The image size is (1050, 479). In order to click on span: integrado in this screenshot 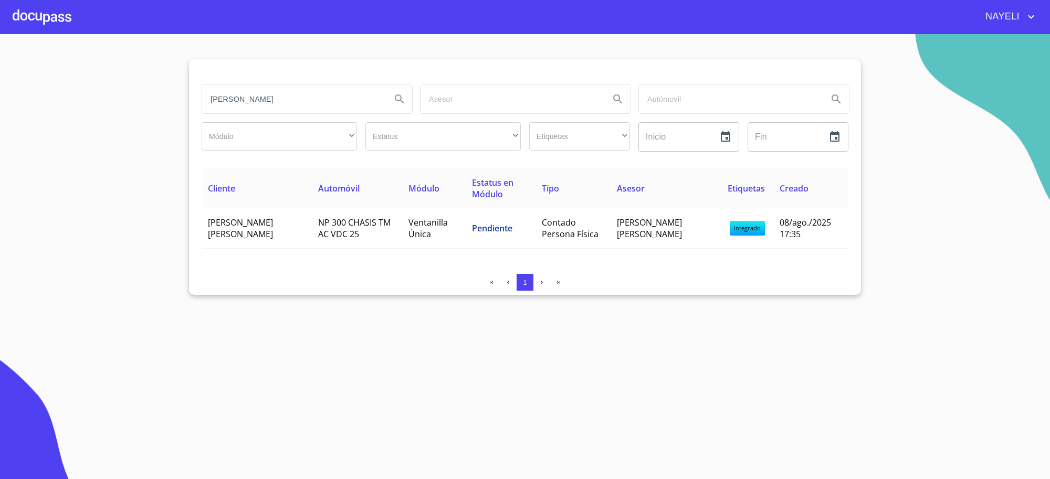, I will do `click(747, 228)`.